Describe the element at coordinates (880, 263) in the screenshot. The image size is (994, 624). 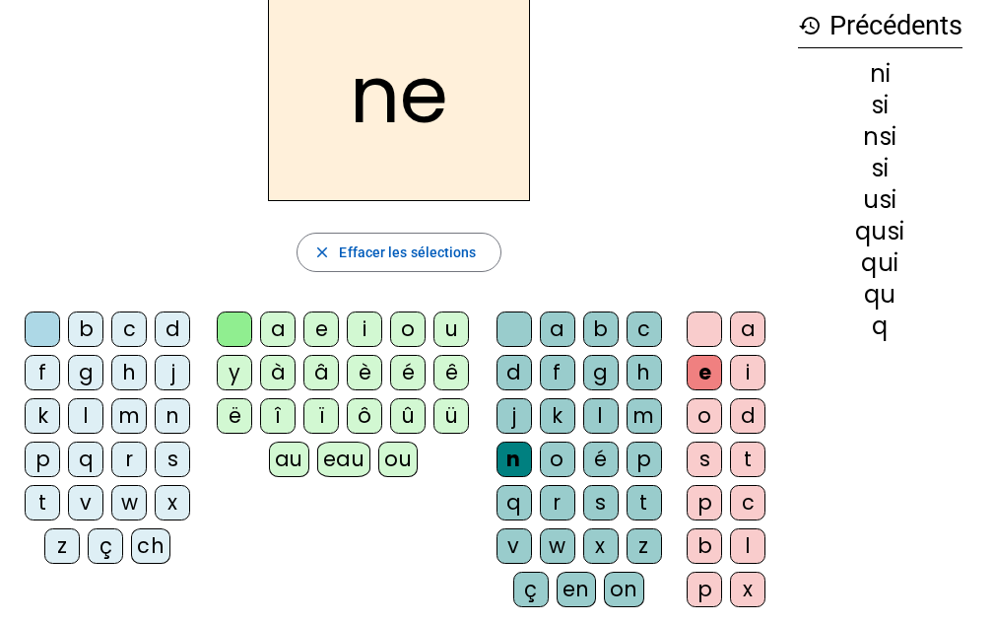
I see `div: qui` at that location.